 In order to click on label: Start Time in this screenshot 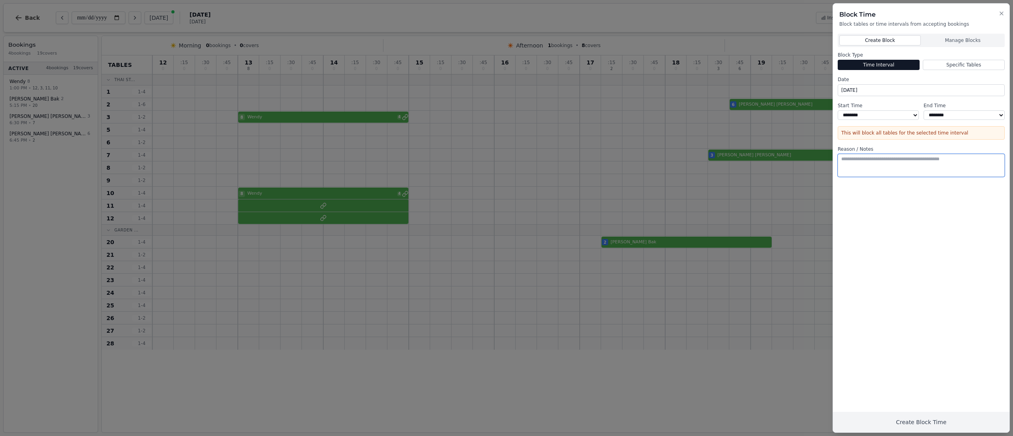, I will do `click(878, 106)`.